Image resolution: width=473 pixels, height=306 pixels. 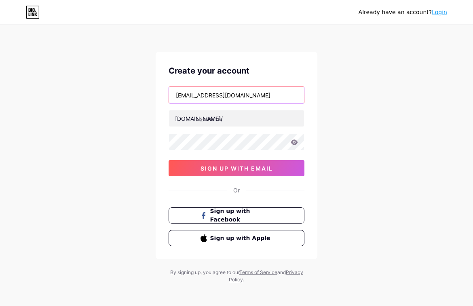 What do you see at coordinates (237, 168) in the screenshot?
I see `button: sign up with email` at bounding box center [237, 168].